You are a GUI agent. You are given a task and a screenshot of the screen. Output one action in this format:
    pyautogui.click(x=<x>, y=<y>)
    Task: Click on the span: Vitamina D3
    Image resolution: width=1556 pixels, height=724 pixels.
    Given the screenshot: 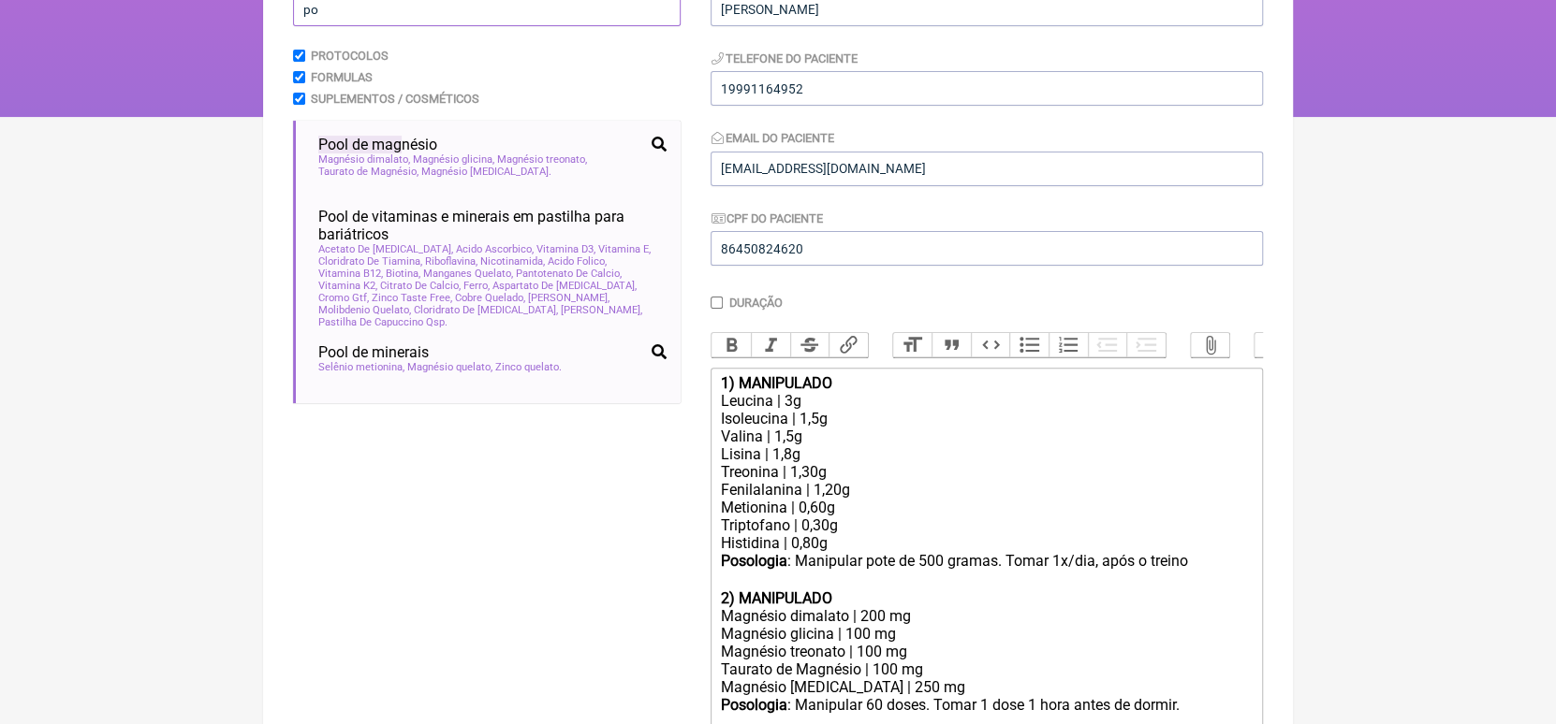 What is the action you would take?
    pyautogui.click(x=565, y=249)
    